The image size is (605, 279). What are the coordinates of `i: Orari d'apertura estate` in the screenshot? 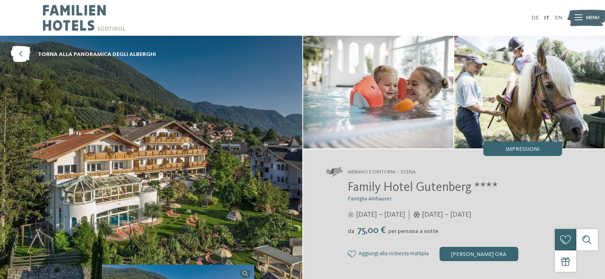 It's located at (351, 215).